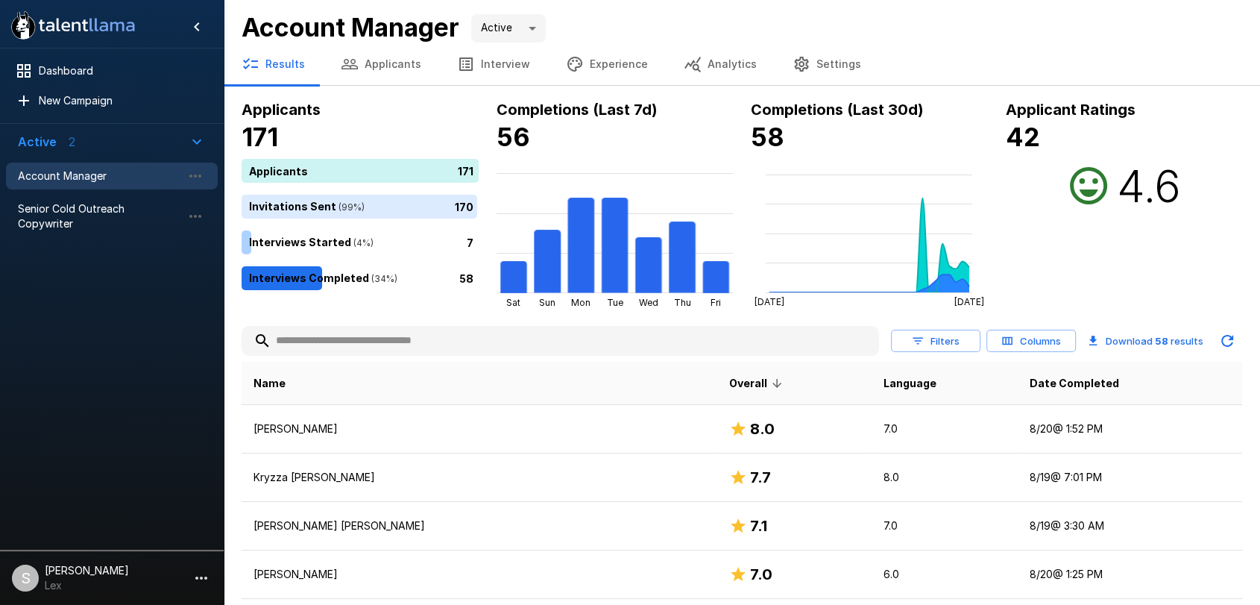  What do you see at coordinates (1146, 341) in the screenshot?
I see `button: Download 58 results` at bounding box center [1146, 341].